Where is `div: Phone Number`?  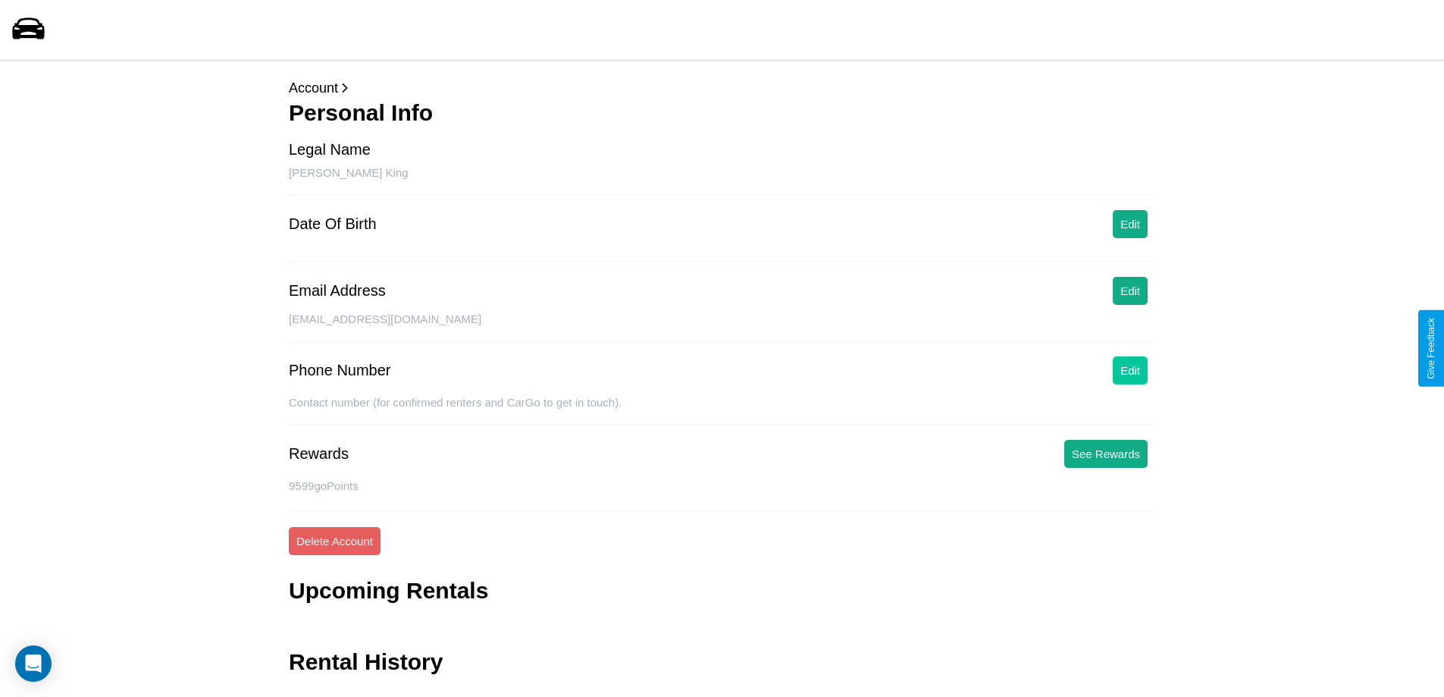
div: Phone Number is located at coordinates (340, 370).